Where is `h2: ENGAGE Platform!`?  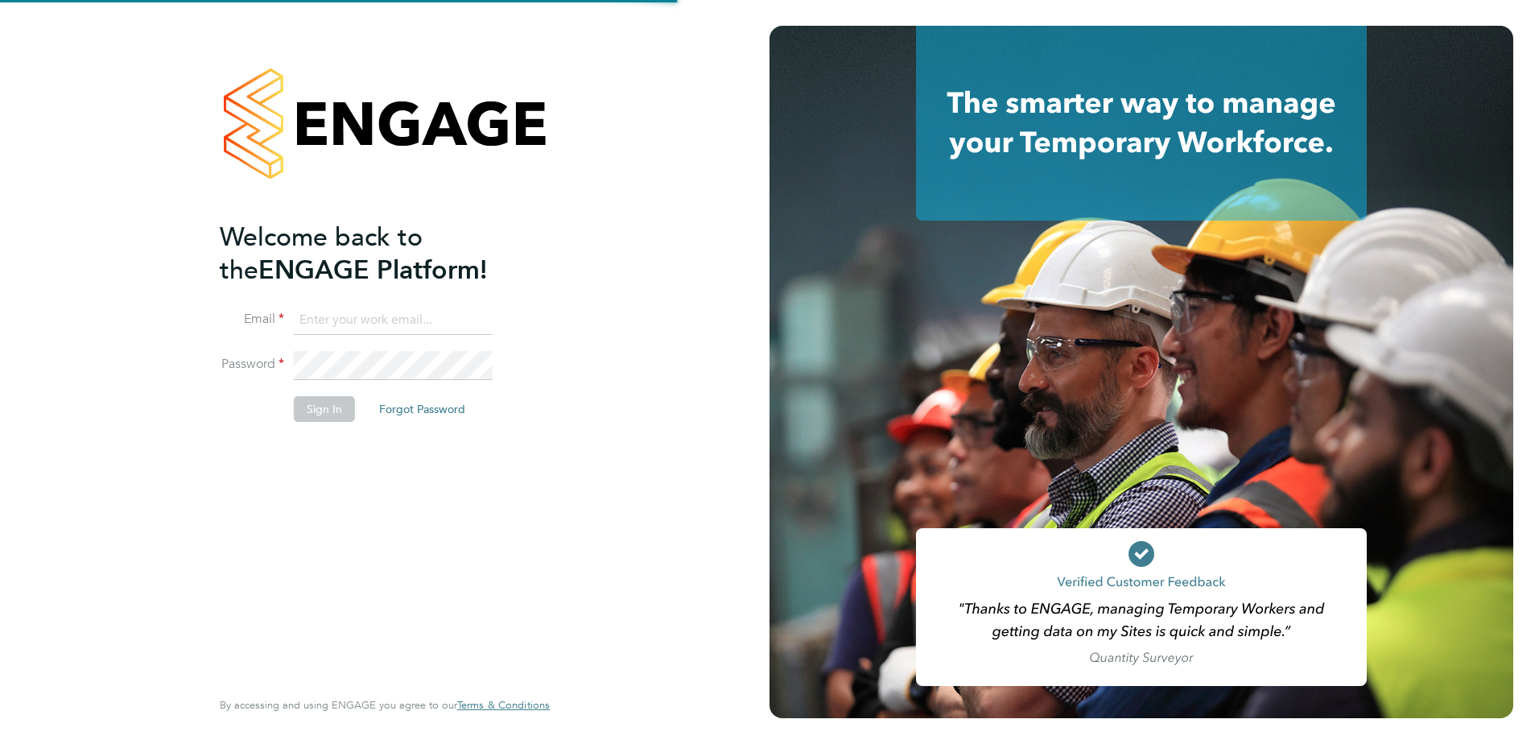
h2: ENGAGE Platform! is located at coordinates (377, 254).